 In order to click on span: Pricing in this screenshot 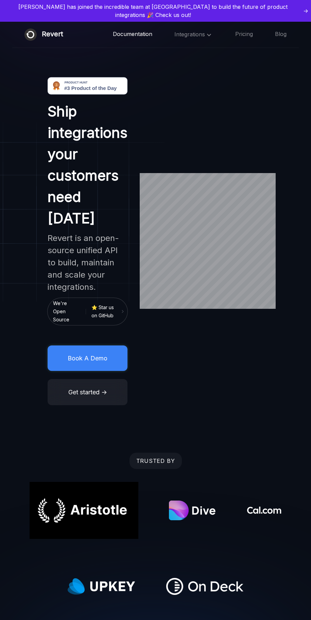, I will do `click(244, 34)`.